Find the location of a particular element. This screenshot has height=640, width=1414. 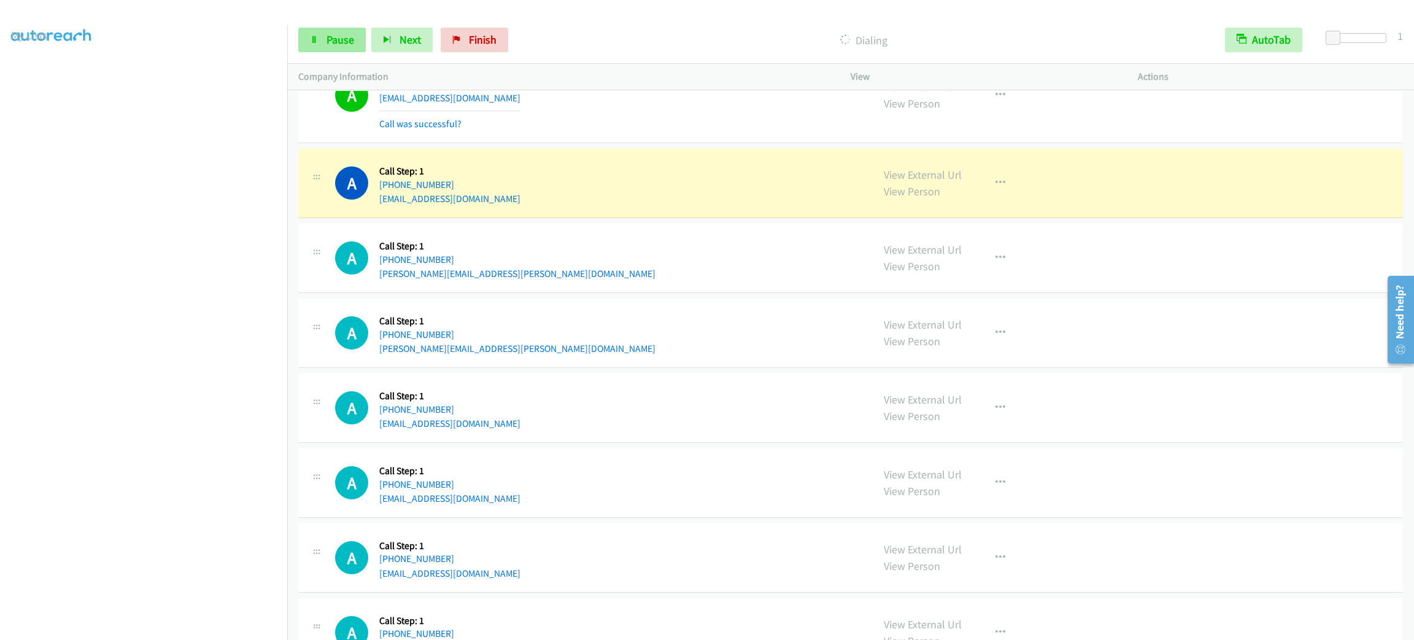

div: Need help? is located at coordinates (21, 41).